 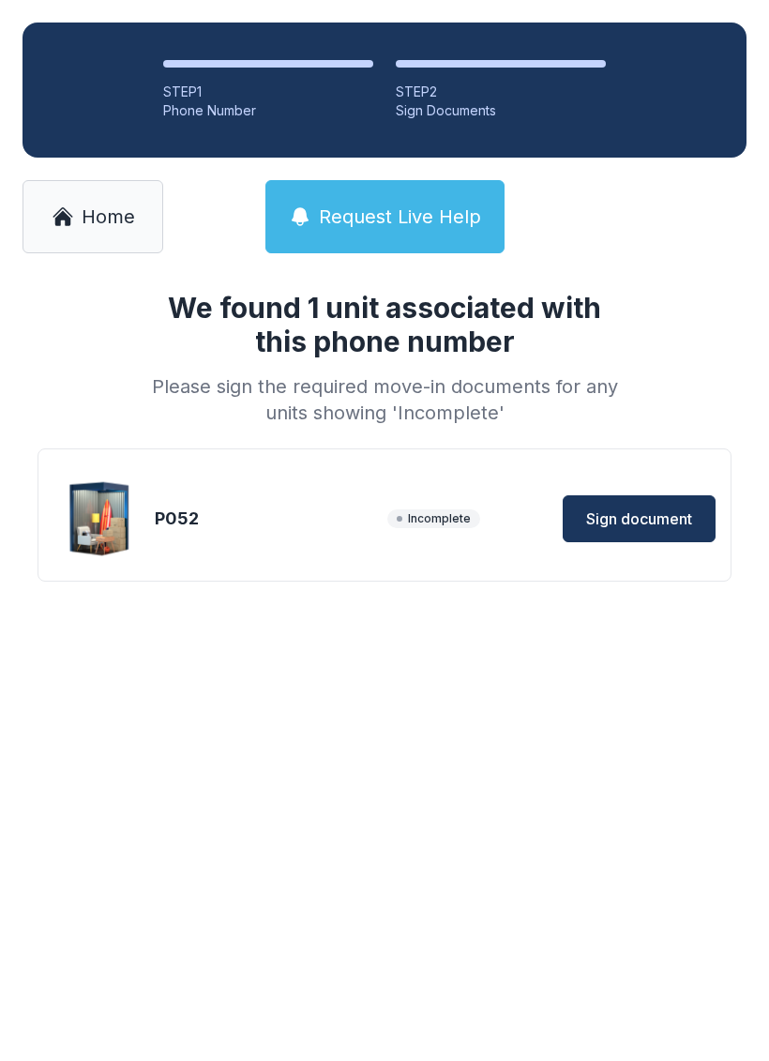 What do you see at coordinates (639, 519) in the screenshot?
I see `span: Sign document` at bounding box center [639, 519].